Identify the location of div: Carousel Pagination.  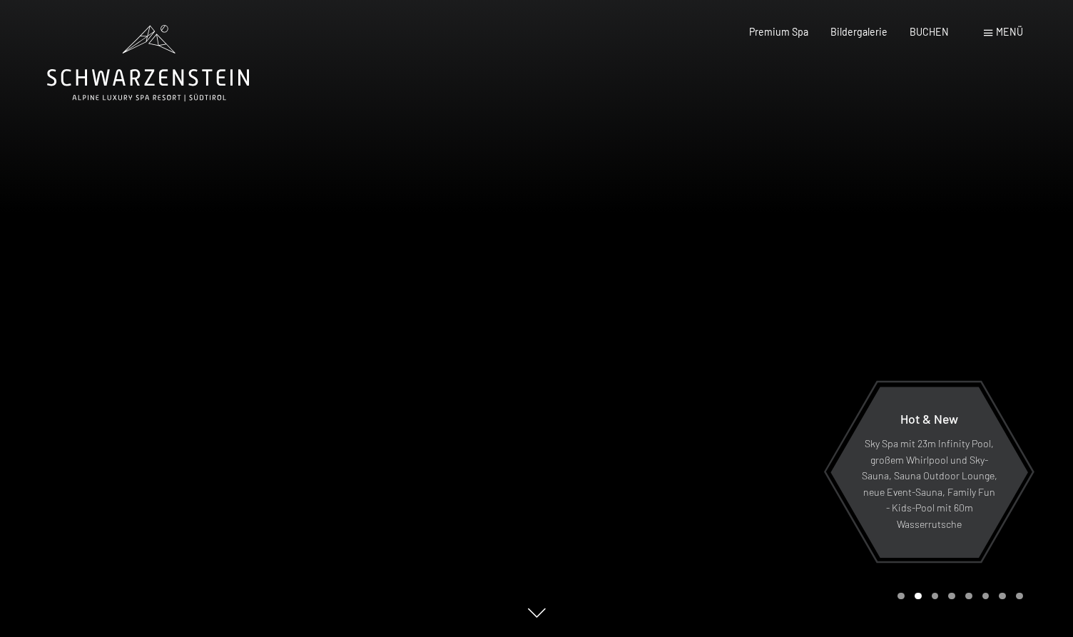
(958, 597).